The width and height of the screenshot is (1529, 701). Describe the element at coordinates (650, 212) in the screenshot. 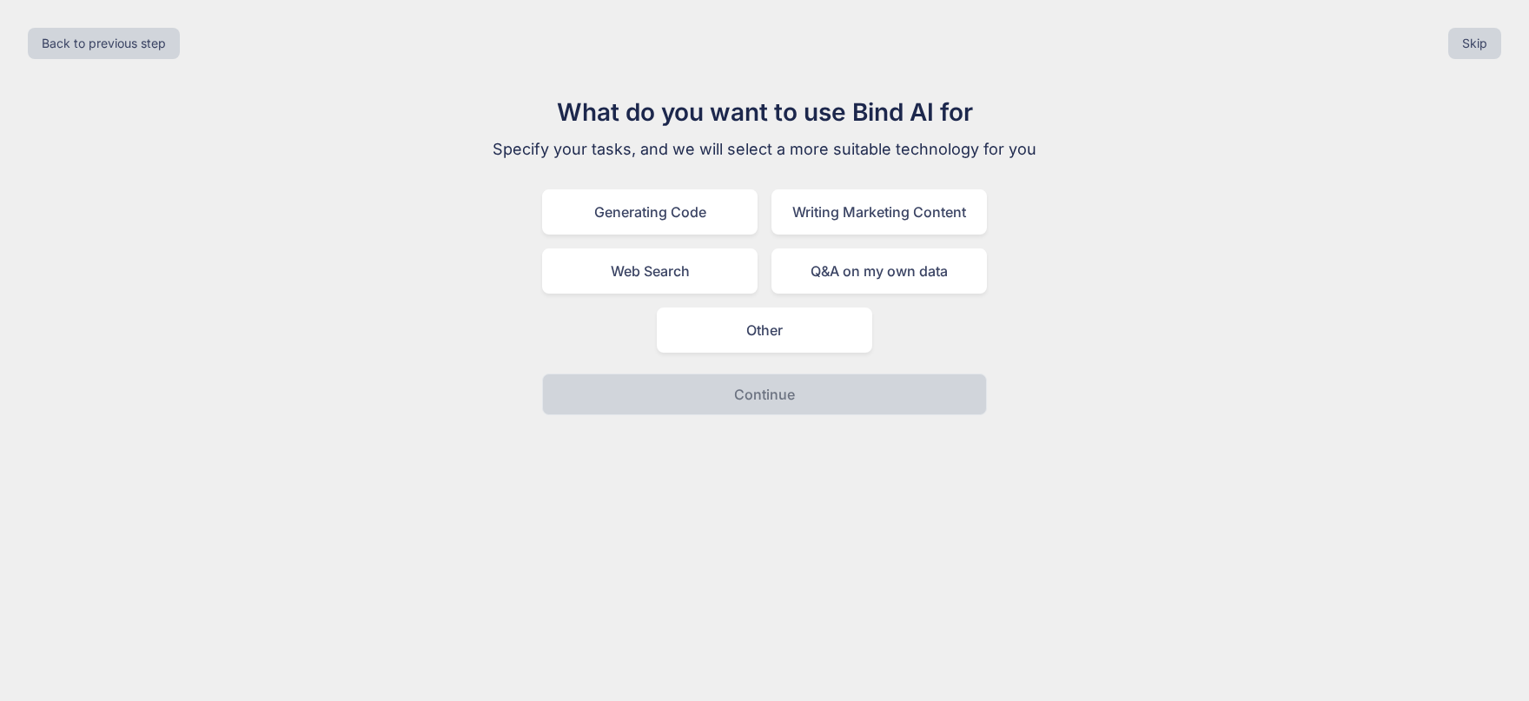

I see `div: Generating Code` at that location.